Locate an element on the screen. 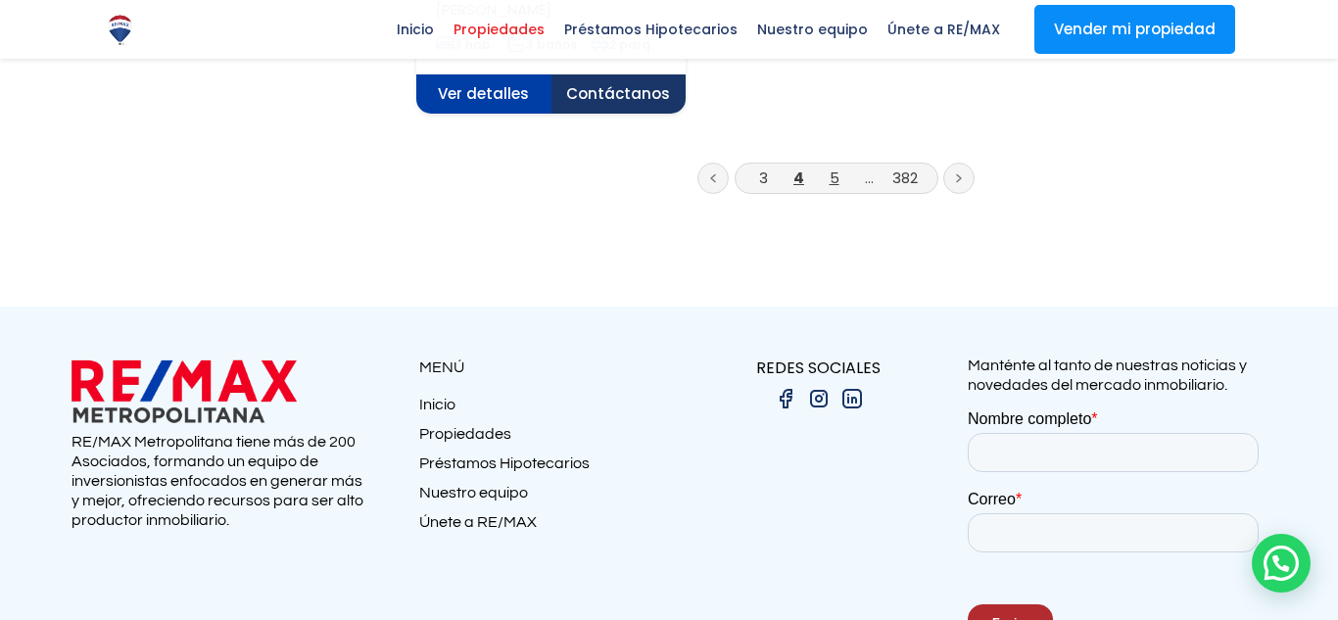  img: instagram.png is located at coordinates (819, 399).